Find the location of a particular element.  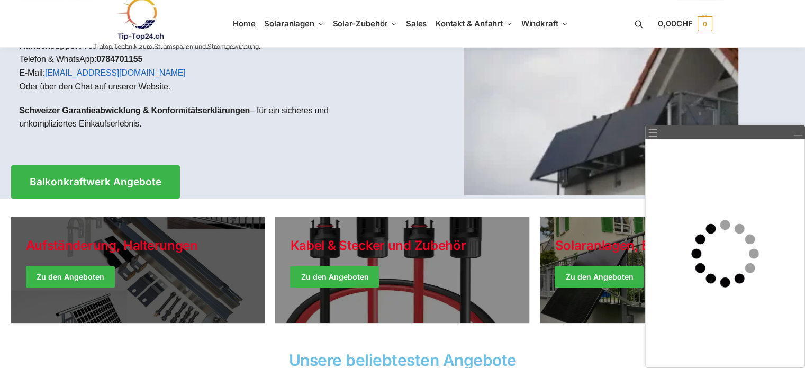

p: – wir sind für Sie da via: Telefon & WhatsApp: E-Mail: Oder über den Chat auf unserer Website. is located at coordinates (207, 66).